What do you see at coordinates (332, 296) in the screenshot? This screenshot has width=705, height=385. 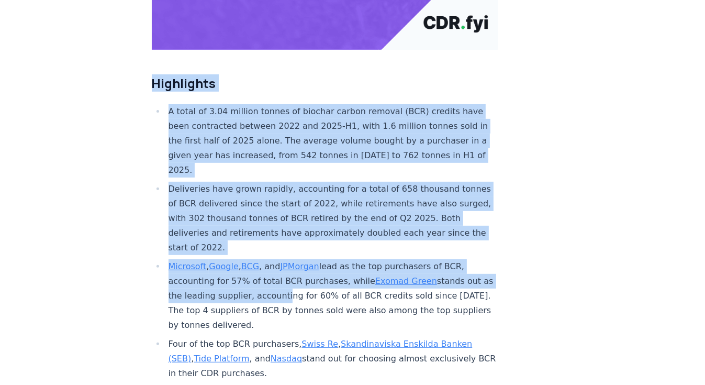 I see `li: , , , and lead as the top purchasers of BCR, accounting for 57% of total BCR purchases, while sta...` at bounding box center [332, 296].